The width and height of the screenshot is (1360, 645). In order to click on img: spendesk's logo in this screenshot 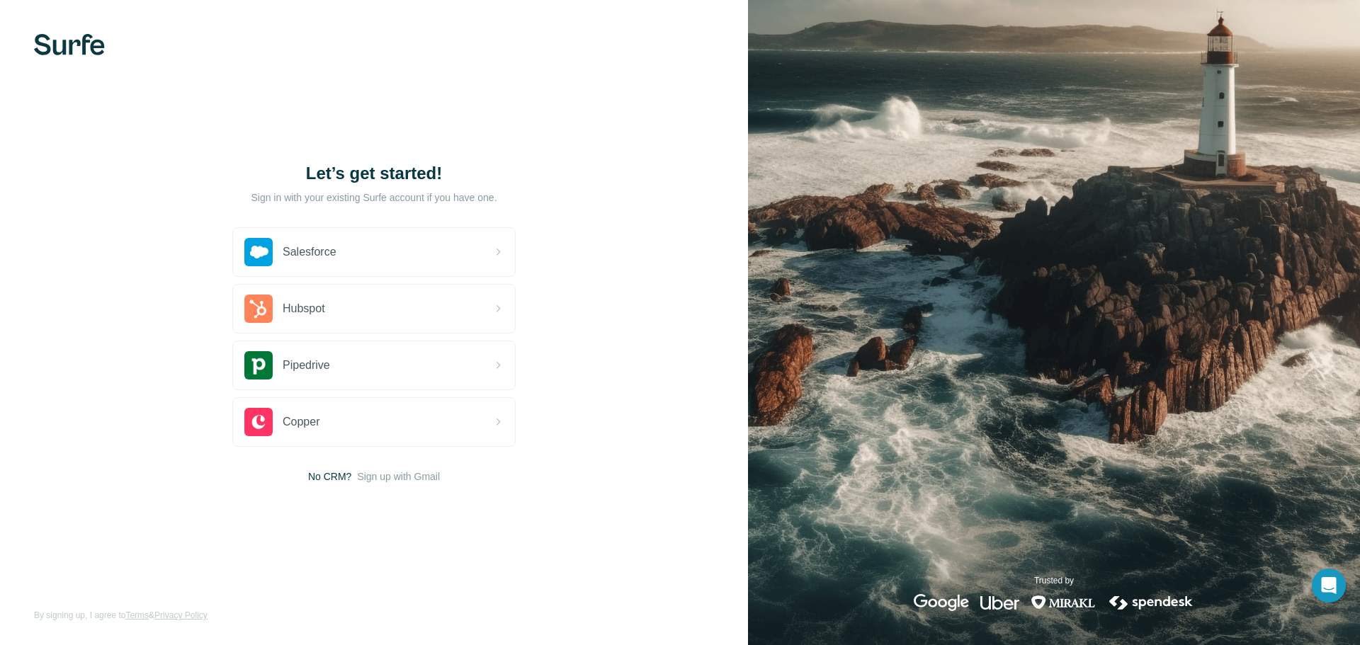, I will do `click(1151, 603)`.